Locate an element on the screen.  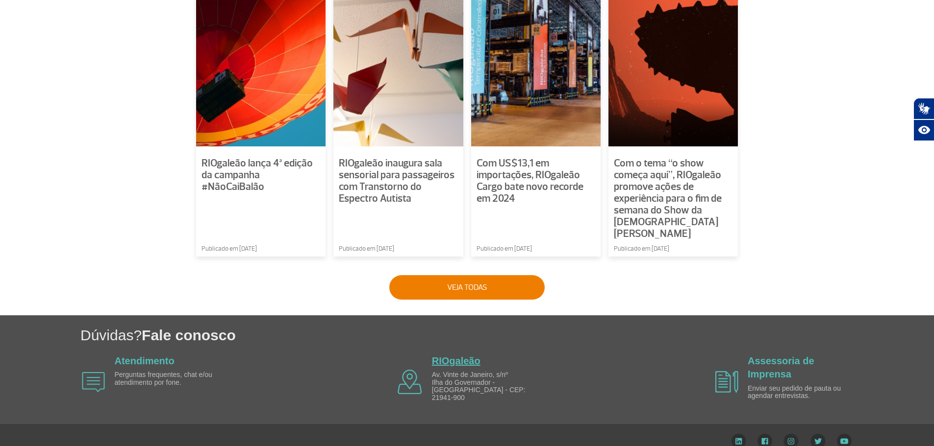
a: Assessoria de Imprensa is located at coordinates (781, 368).